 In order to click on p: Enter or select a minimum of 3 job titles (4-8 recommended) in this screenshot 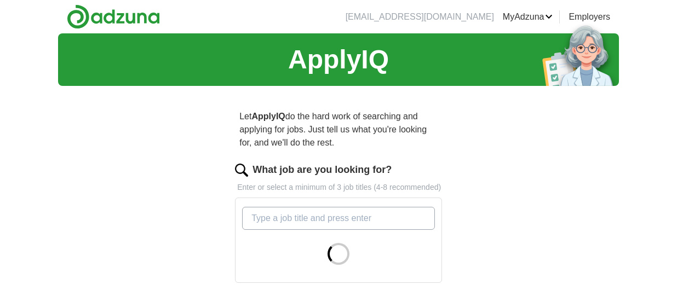, I will do `click(339, 187)`.